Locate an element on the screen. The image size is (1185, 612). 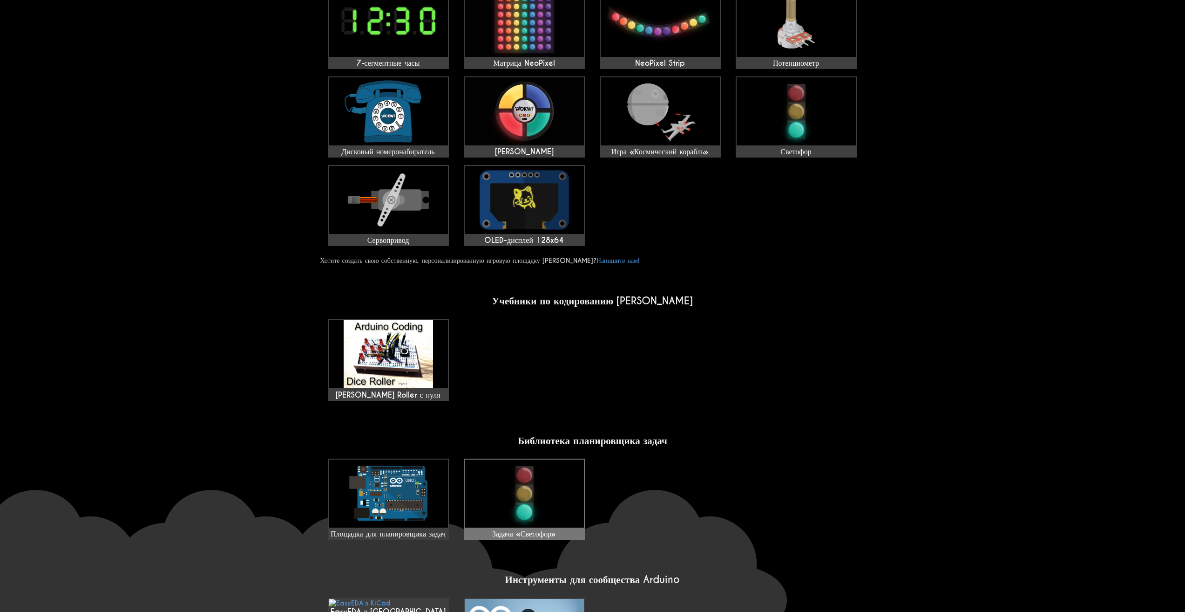
img: maxresdefault.jpg is located at coordinates (388, 354).